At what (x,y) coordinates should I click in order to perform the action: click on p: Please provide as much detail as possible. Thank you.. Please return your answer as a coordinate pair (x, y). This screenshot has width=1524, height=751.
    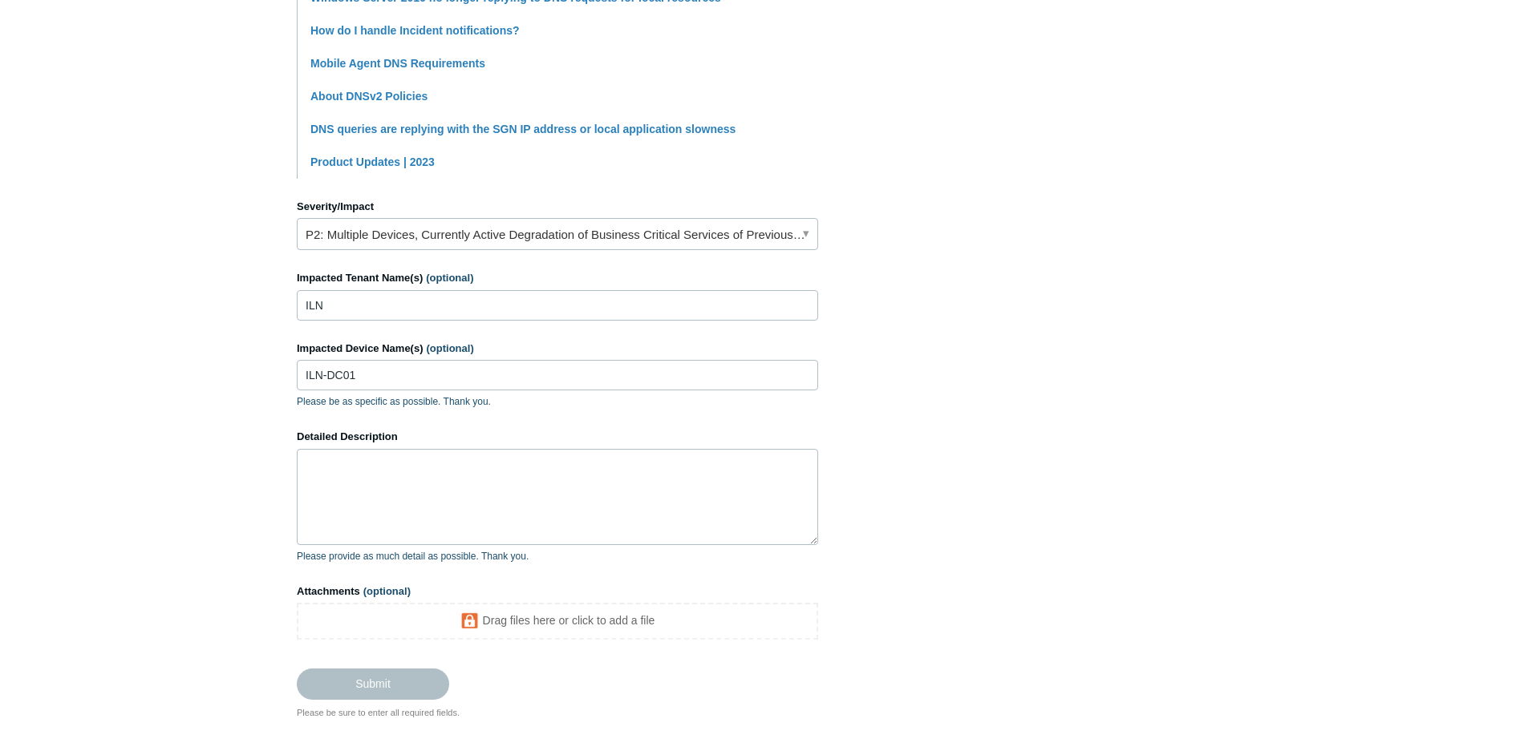
    Looking at the image, I should click on (557, 557).